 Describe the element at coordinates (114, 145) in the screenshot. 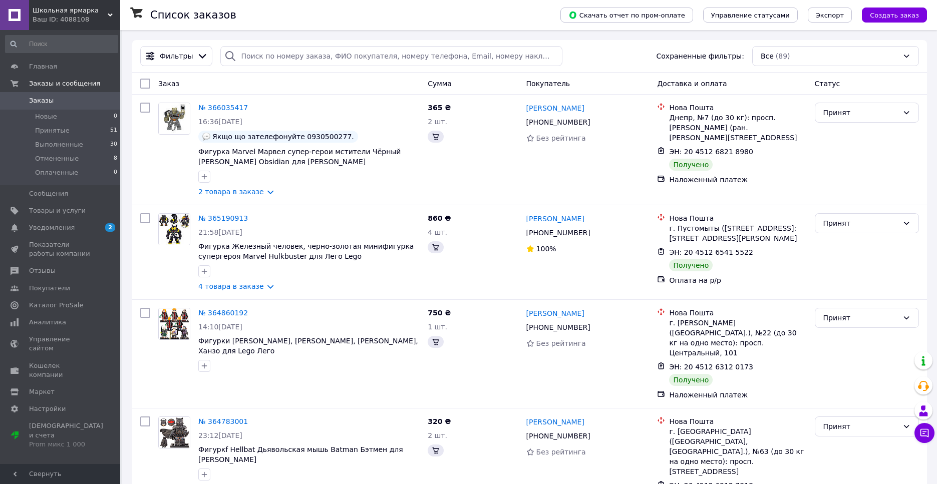

I see `span: 30` at that location.